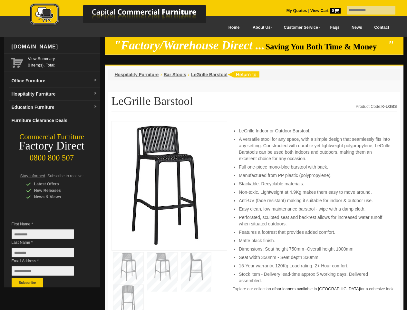  Describe the element at coordinates (48, 261) in the screenshot. I see `span: Email Address *` at that location.